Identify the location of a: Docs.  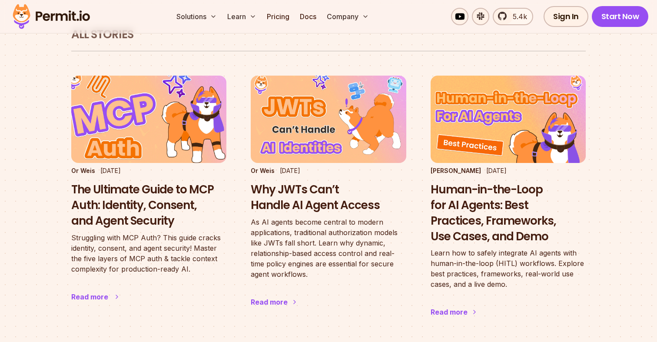
(308, 17).